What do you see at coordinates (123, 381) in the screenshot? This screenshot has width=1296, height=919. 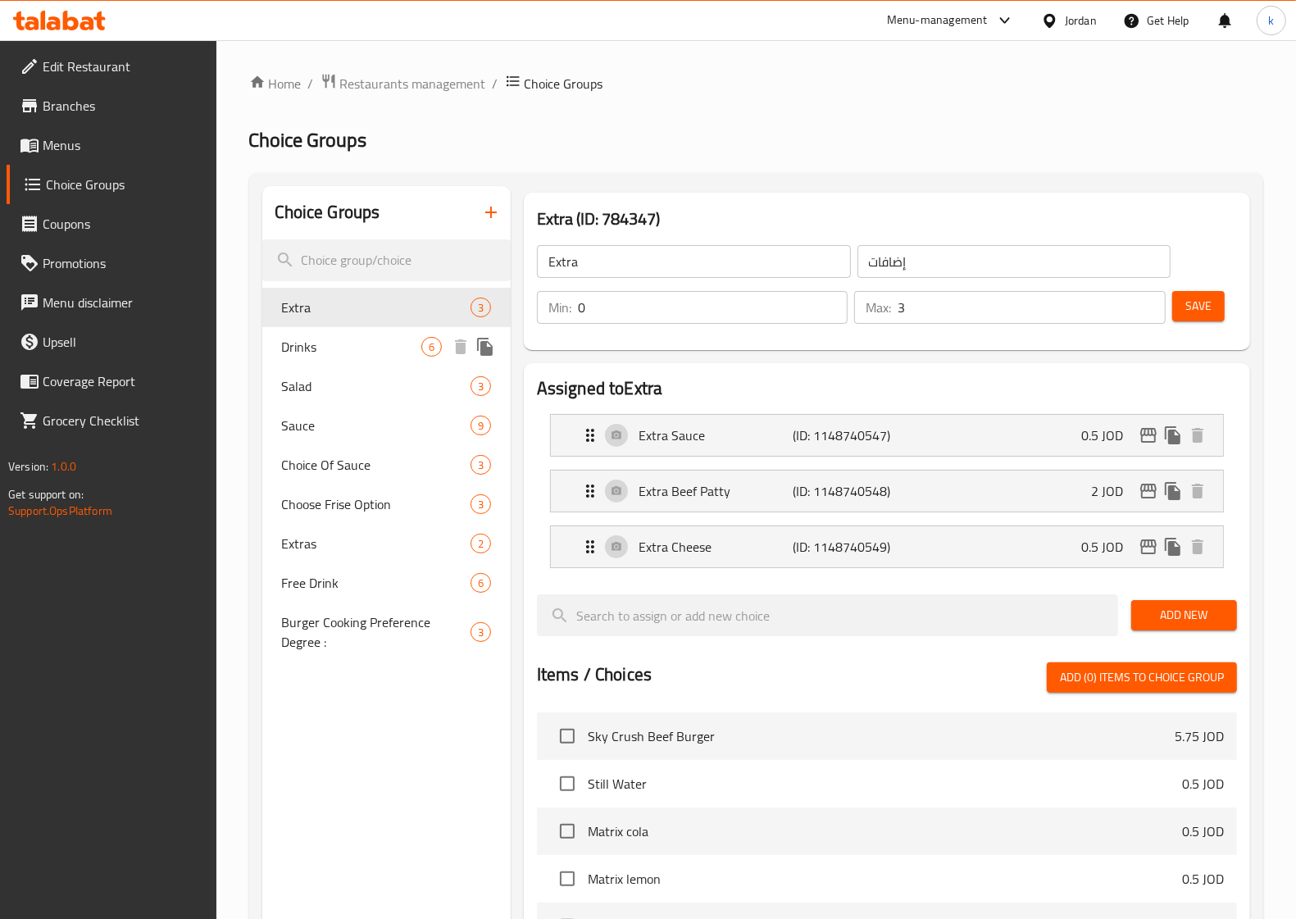 I see `span: Coverage Report` at bounding box center [123, 381].